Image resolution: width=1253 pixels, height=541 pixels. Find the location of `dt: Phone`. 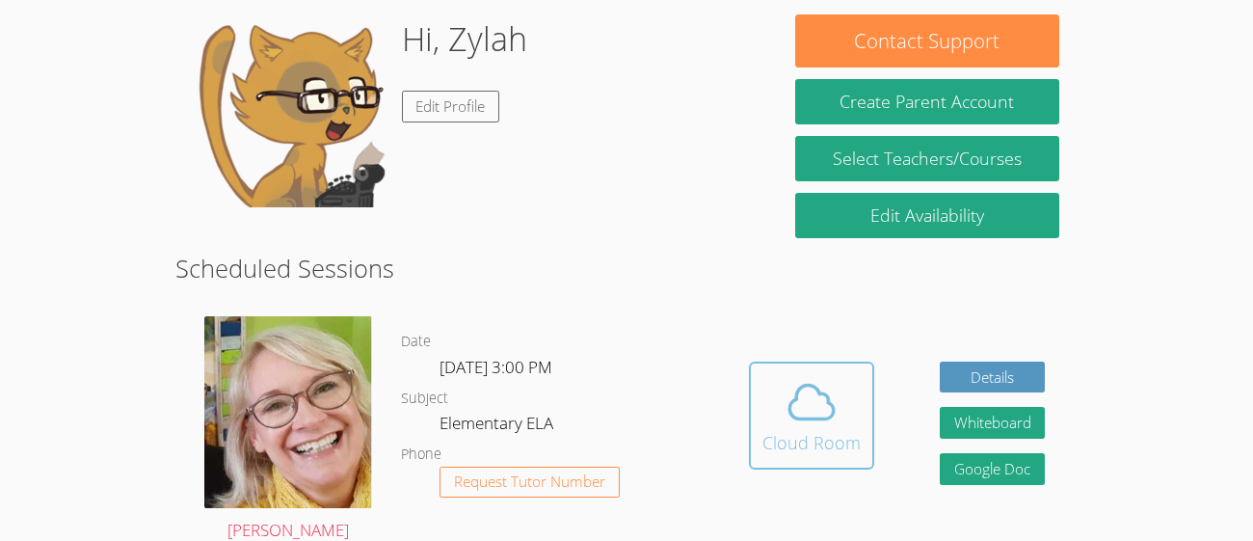

dt: Phone is located at coordinates (421, 454).